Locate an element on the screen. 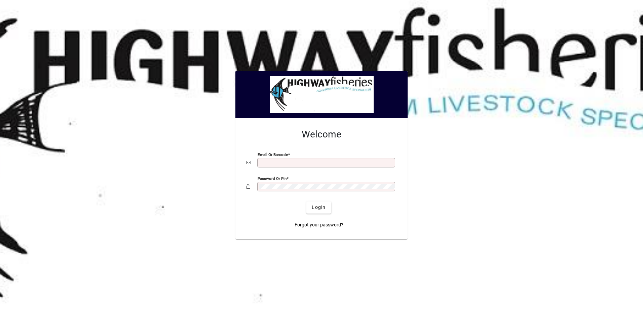  span: Forgot your password? is located at coordinates (319, 224).